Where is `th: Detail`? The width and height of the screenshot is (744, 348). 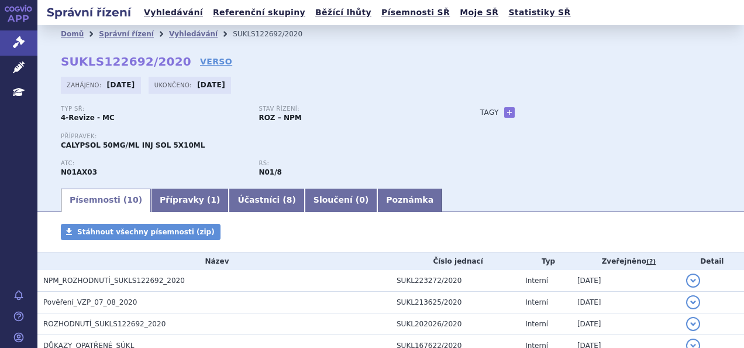 th: Detail is located at coordinates (712, 261).